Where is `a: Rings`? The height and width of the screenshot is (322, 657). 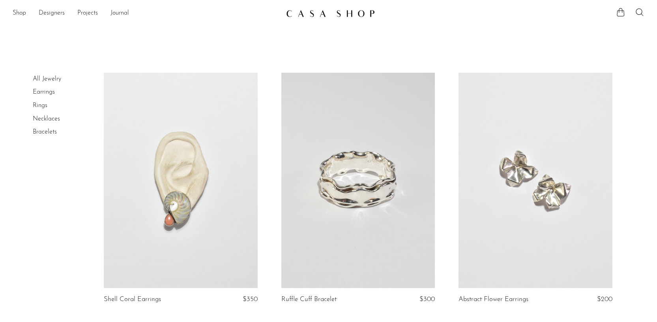 a: Rings is located at coordinates (40, 105).